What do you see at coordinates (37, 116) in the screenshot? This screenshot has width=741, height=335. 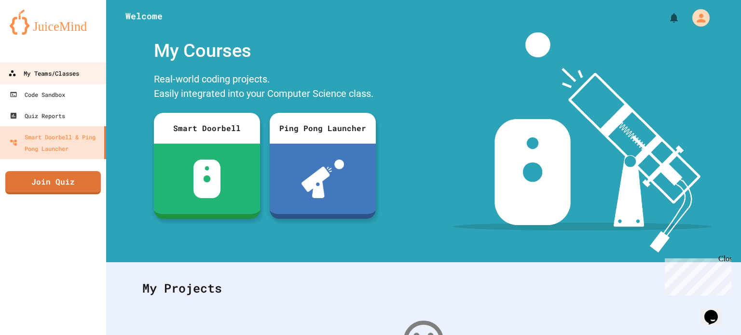 I see `div: Quiz Reports` at bounding box center [37, 116].